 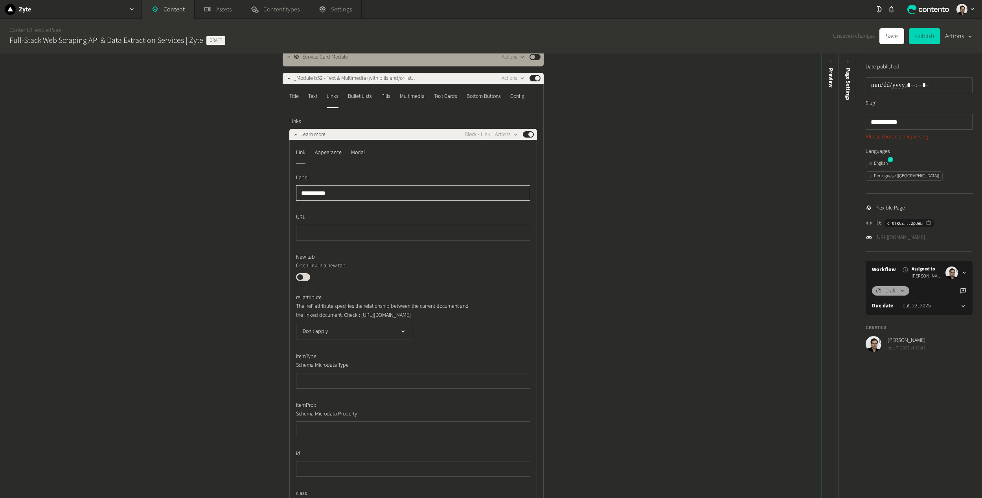 I want to click on button: Publish, so click(x=925, y=36).